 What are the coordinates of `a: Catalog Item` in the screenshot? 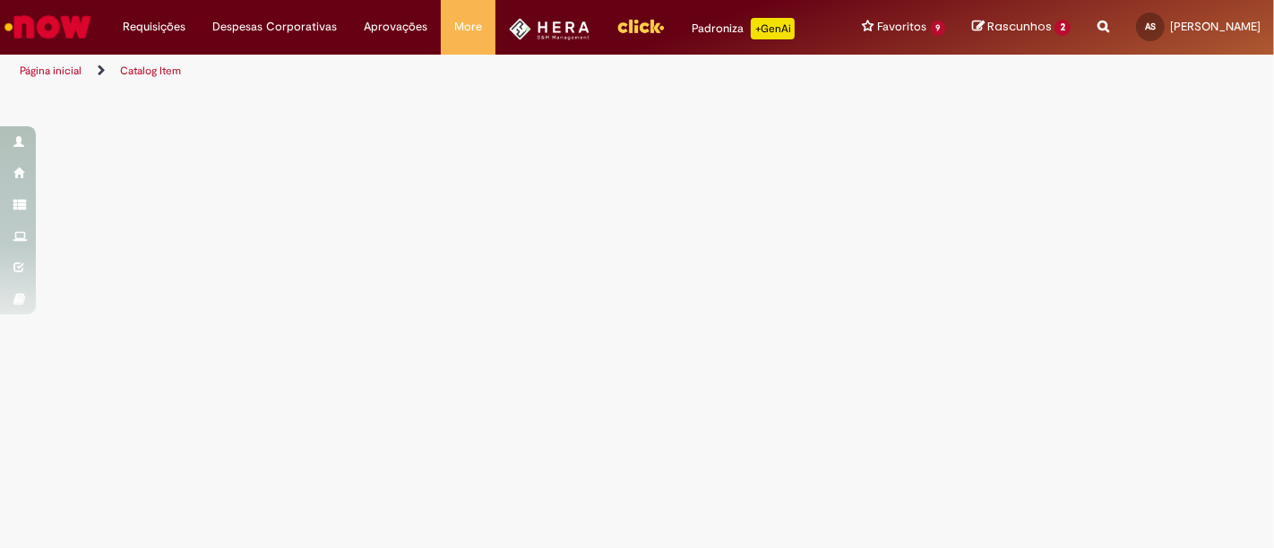 It's located at (151, 71).